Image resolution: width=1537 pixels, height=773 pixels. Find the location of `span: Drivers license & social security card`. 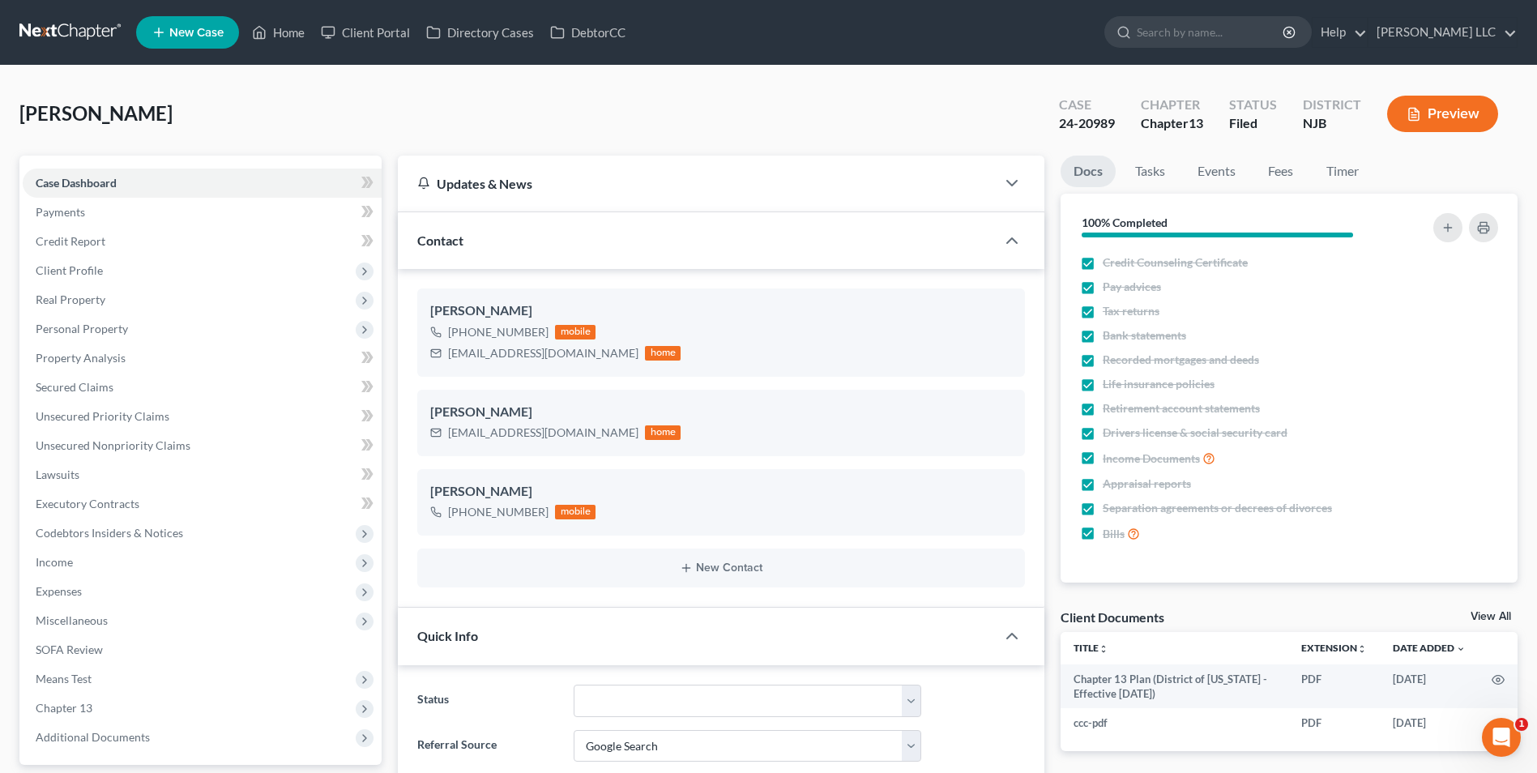

span: Drivers license & social security card is located at coordinates (1195, 433).